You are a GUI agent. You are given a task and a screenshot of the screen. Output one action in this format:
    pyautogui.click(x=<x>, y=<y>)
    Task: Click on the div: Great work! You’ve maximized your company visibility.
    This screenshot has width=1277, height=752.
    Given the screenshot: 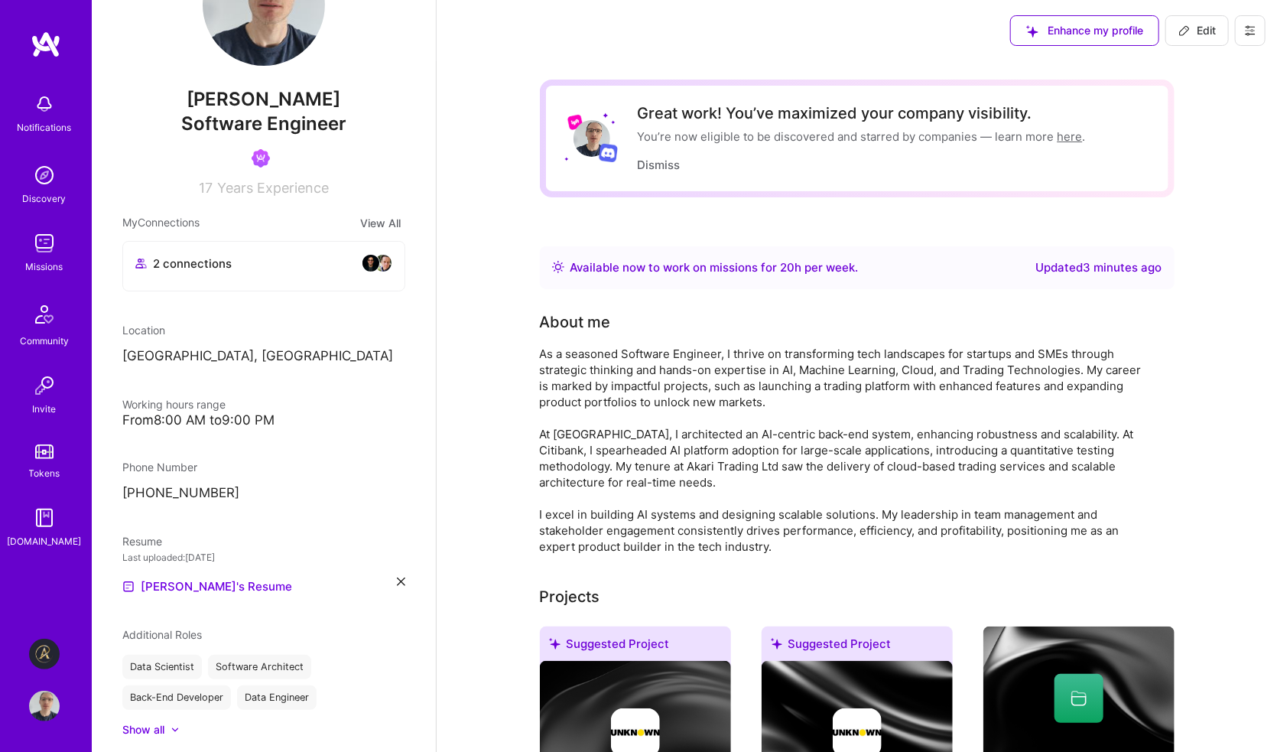 What is the action you would take?
    pyautogui.click(x=862, y=113)
    